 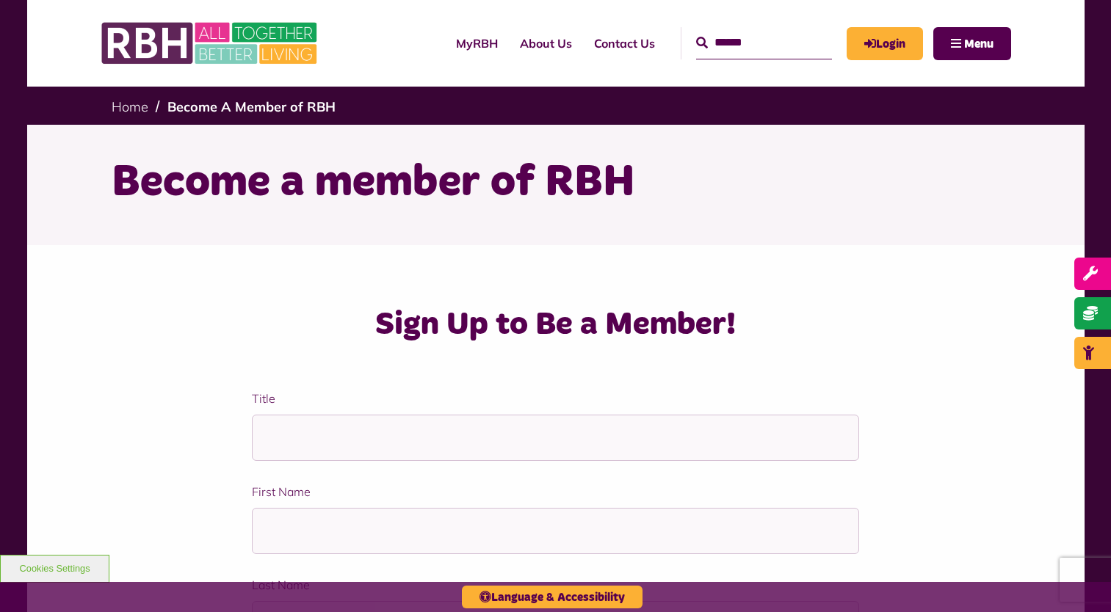 I want to click on a: Contact Us, so click(x=624, y=43).